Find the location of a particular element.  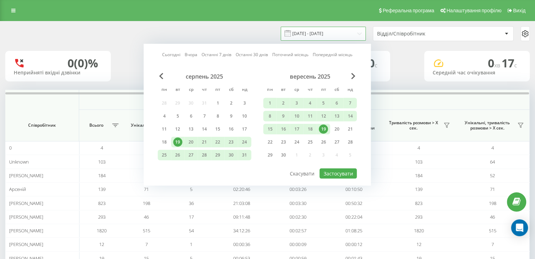

div: ср 13 серп 2025 р. is located at coordinates (191, 129).